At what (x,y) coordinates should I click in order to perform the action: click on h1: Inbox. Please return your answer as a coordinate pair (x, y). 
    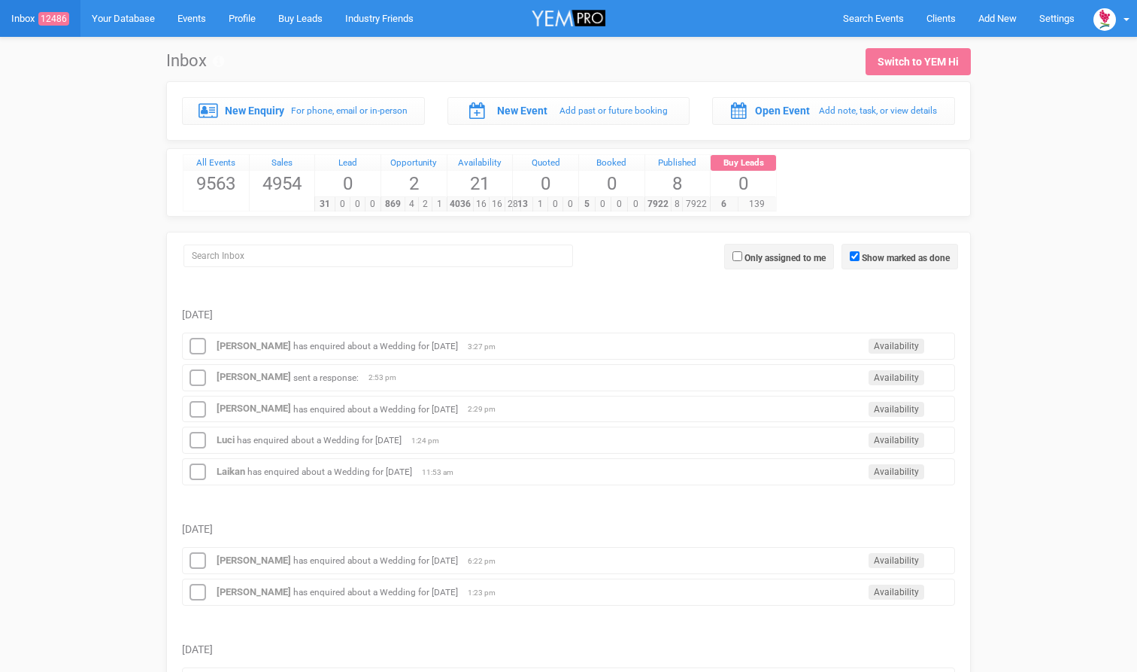
    Looking at the image, I should click on (195, 61).